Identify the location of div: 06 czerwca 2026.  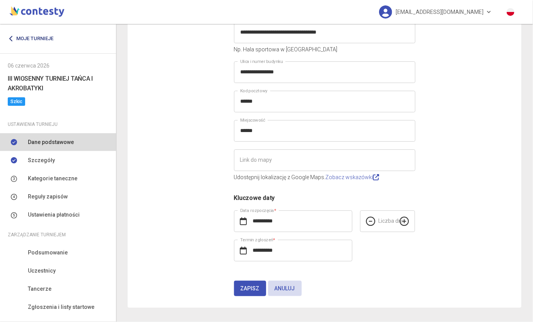
(58, 66).